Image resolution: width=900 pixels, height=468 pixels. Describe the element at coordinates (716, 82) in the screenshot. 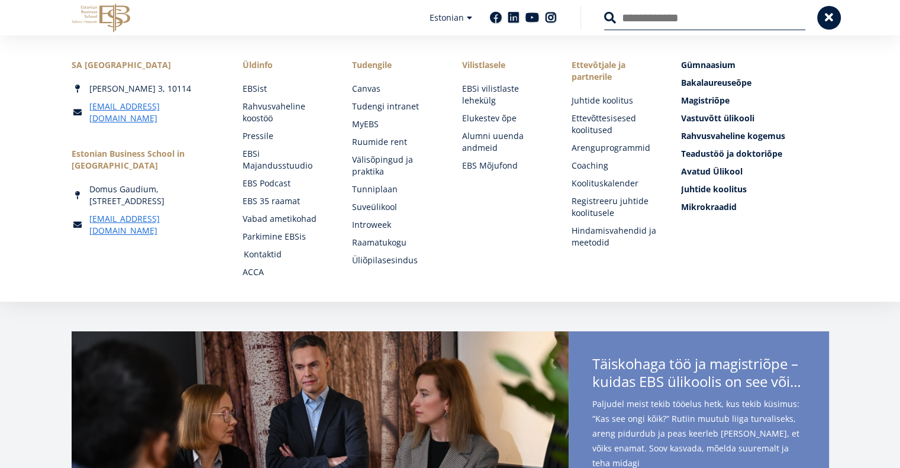

I see `span: Bakalaureuseõpe` at that location.